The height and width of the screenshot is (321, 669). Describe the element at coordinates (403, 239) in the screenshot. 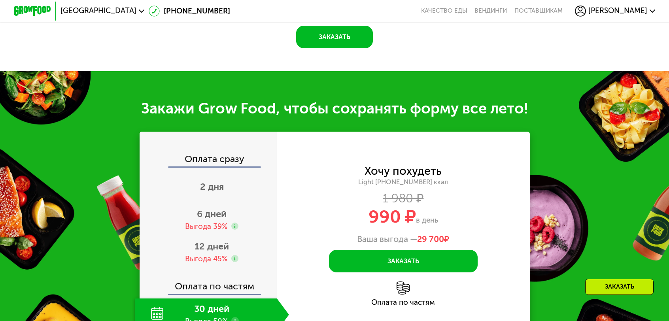

I see `div: Ваша выгода —` at that location.